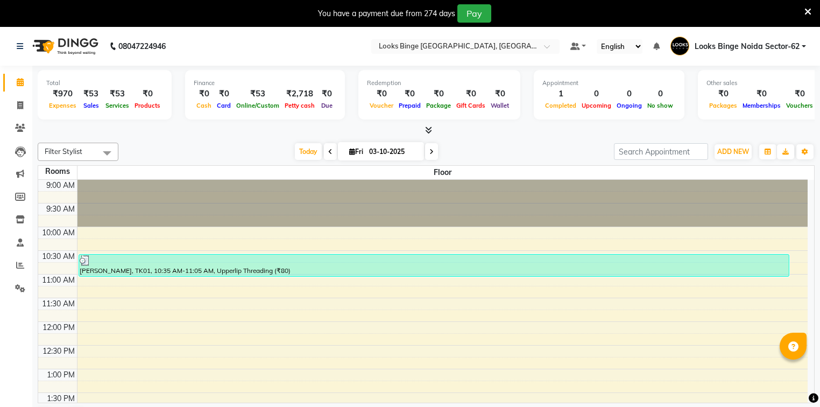 This screenshot has width=820, height=407. Describe the element at coordinates (58, 304) in the screenshot. I see `div: 11:30 AM` at that location.